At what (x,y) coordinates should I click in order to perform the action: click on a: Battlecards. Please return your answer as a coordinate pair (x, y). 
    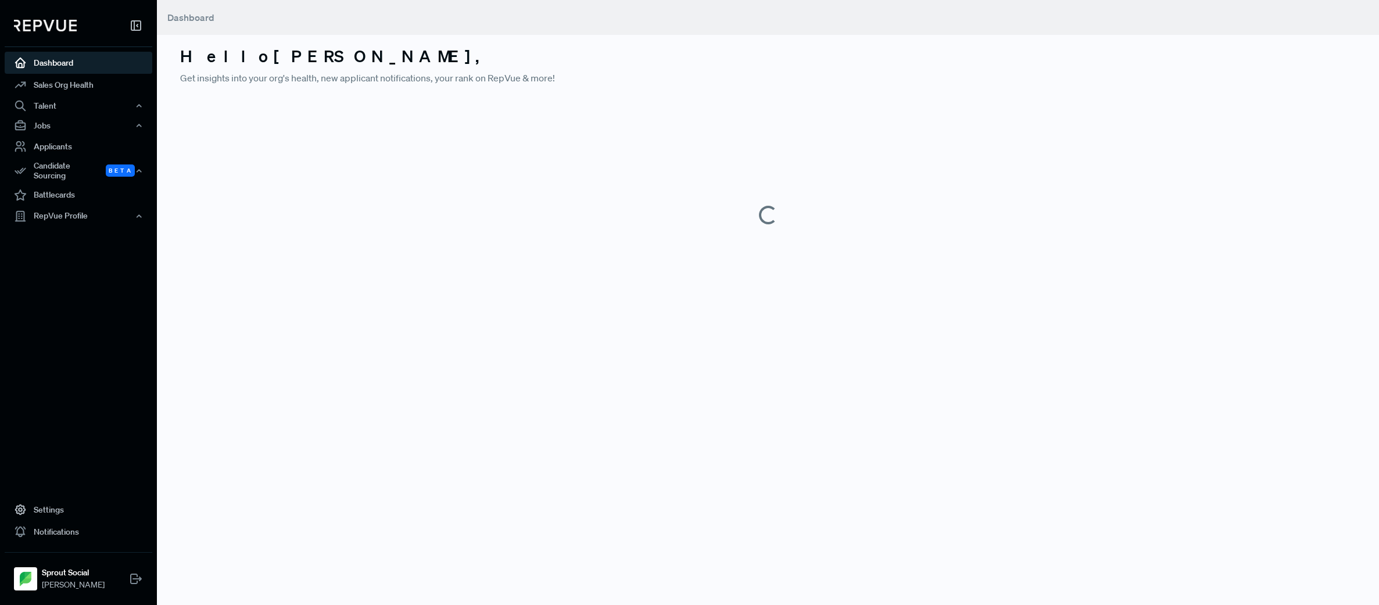
    Looking at the image, I should click on (78, 195).